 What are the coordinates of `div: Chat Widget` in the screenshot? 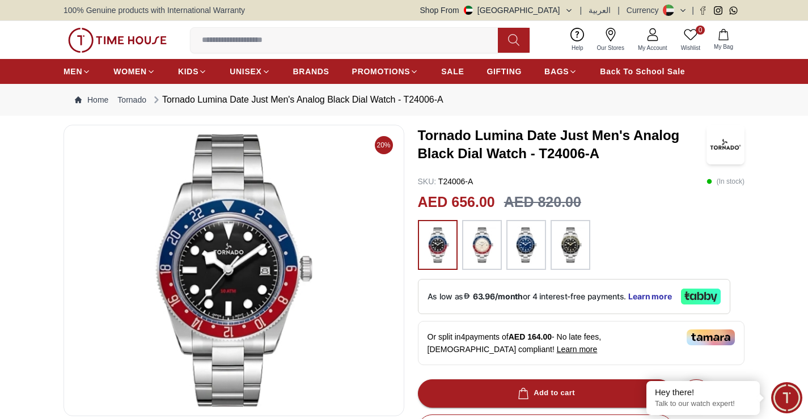 It's located at (787, 398).